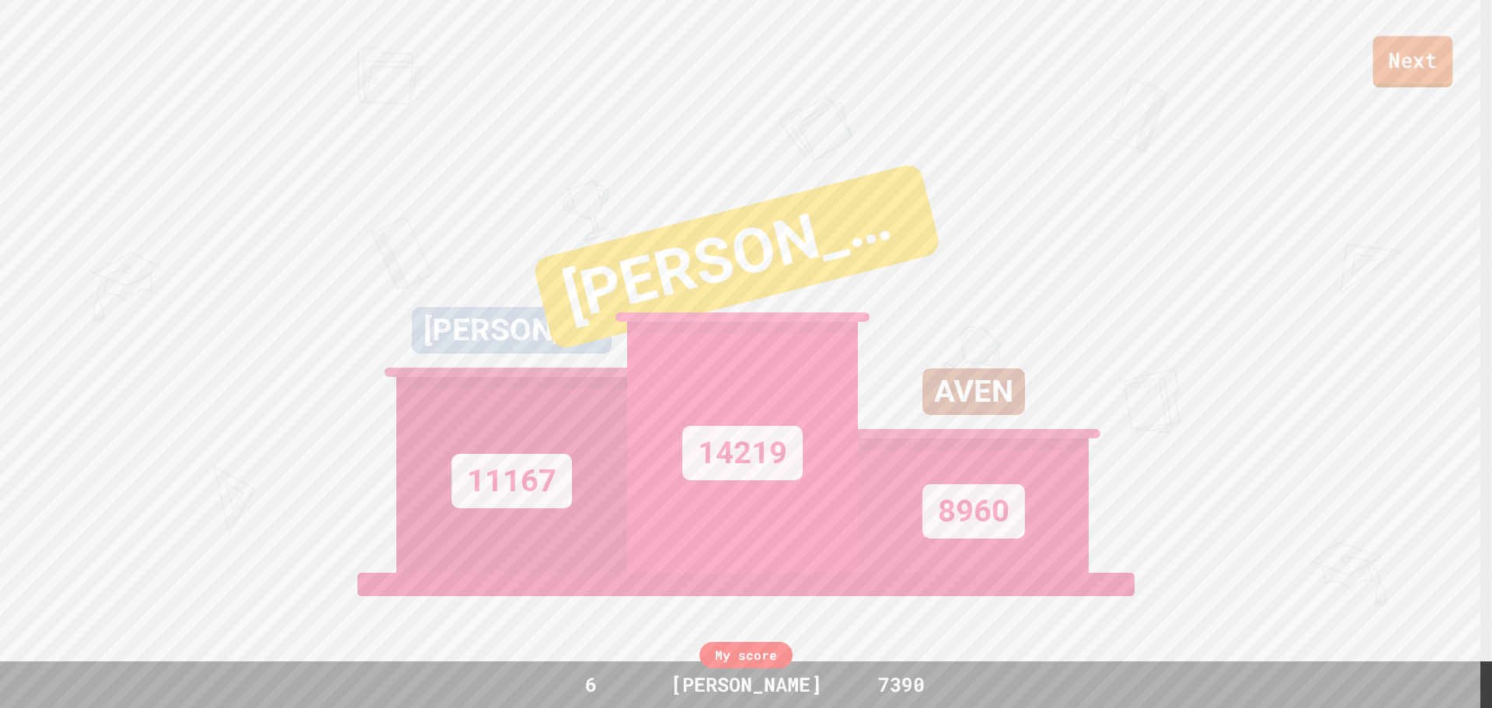 The image size is (1492, 708). Describe the element at coordinates (511, 481) in the screenshot. I see `div: 11167` at that location.